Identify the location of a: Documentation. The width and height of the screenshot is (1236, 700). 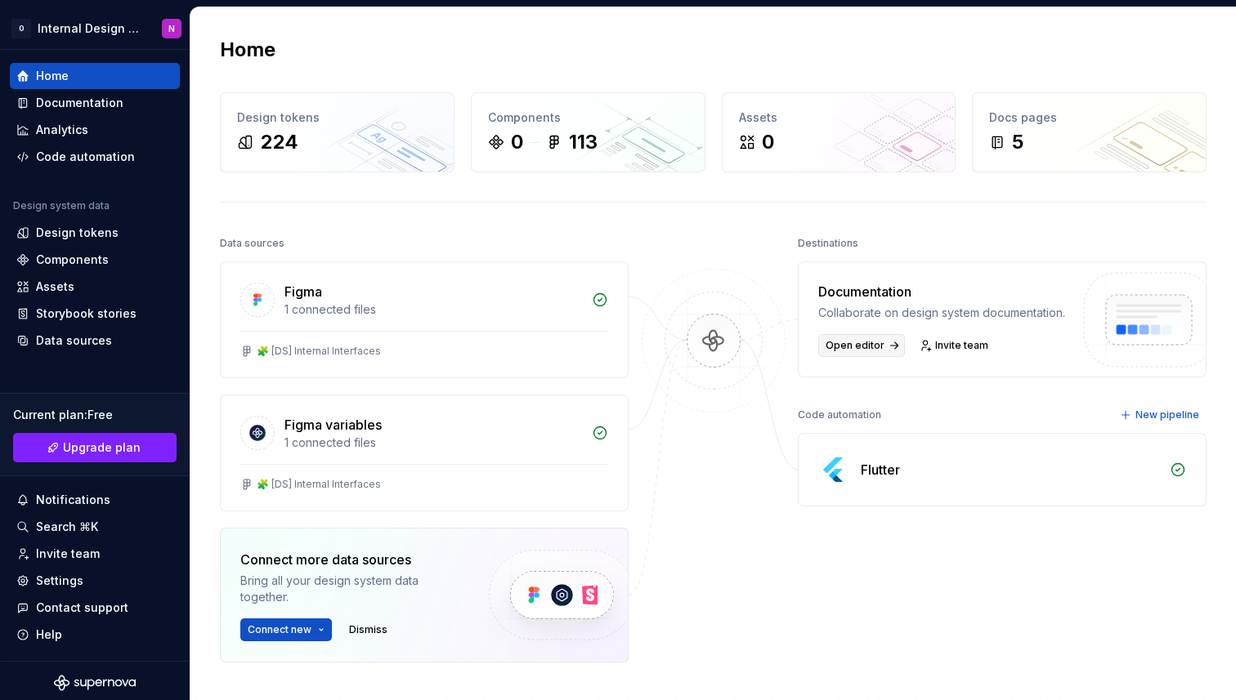
(95, 103).